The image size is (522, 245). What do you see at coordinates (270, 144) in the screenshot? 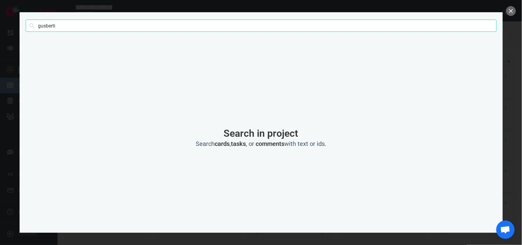
I see `strong: comments` at bounding box center [270, 144].